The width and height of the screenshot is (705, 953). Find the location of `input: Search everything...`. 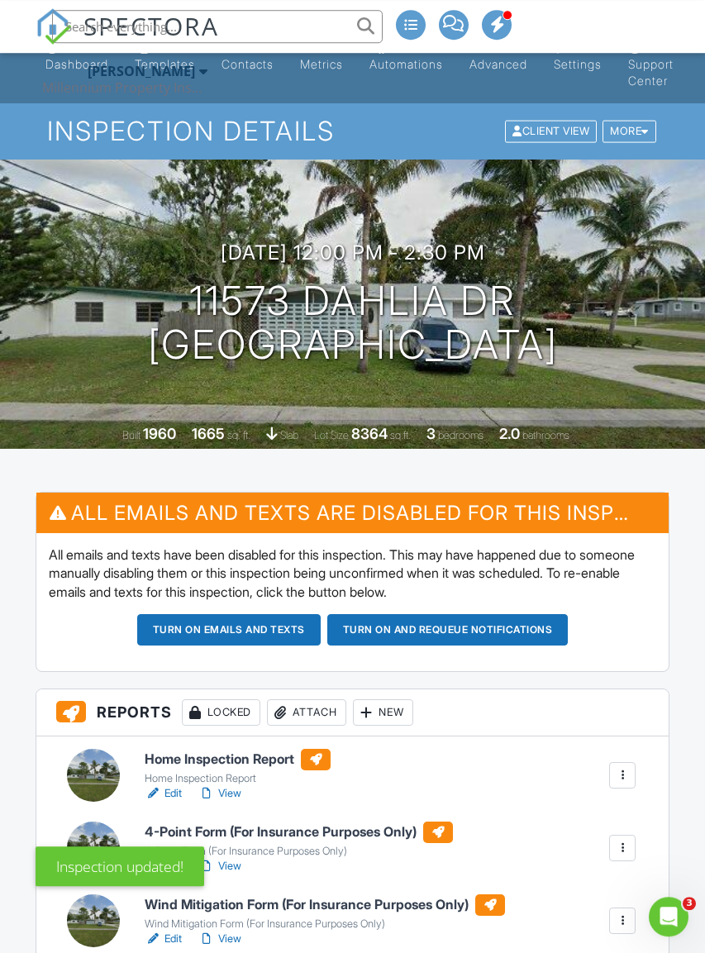

input: Search everything... is located at coordinates (217, 26).